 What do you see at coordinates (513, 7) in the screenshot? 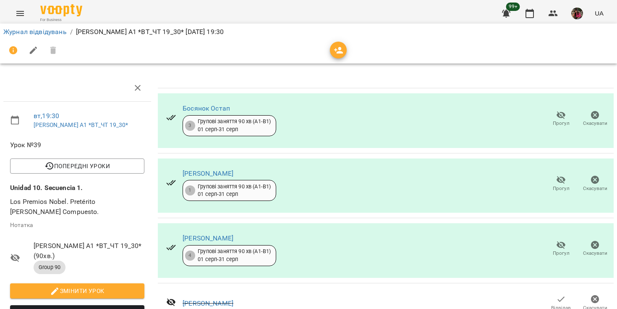
I see `span: 99+` at bounding box center [513, 7].